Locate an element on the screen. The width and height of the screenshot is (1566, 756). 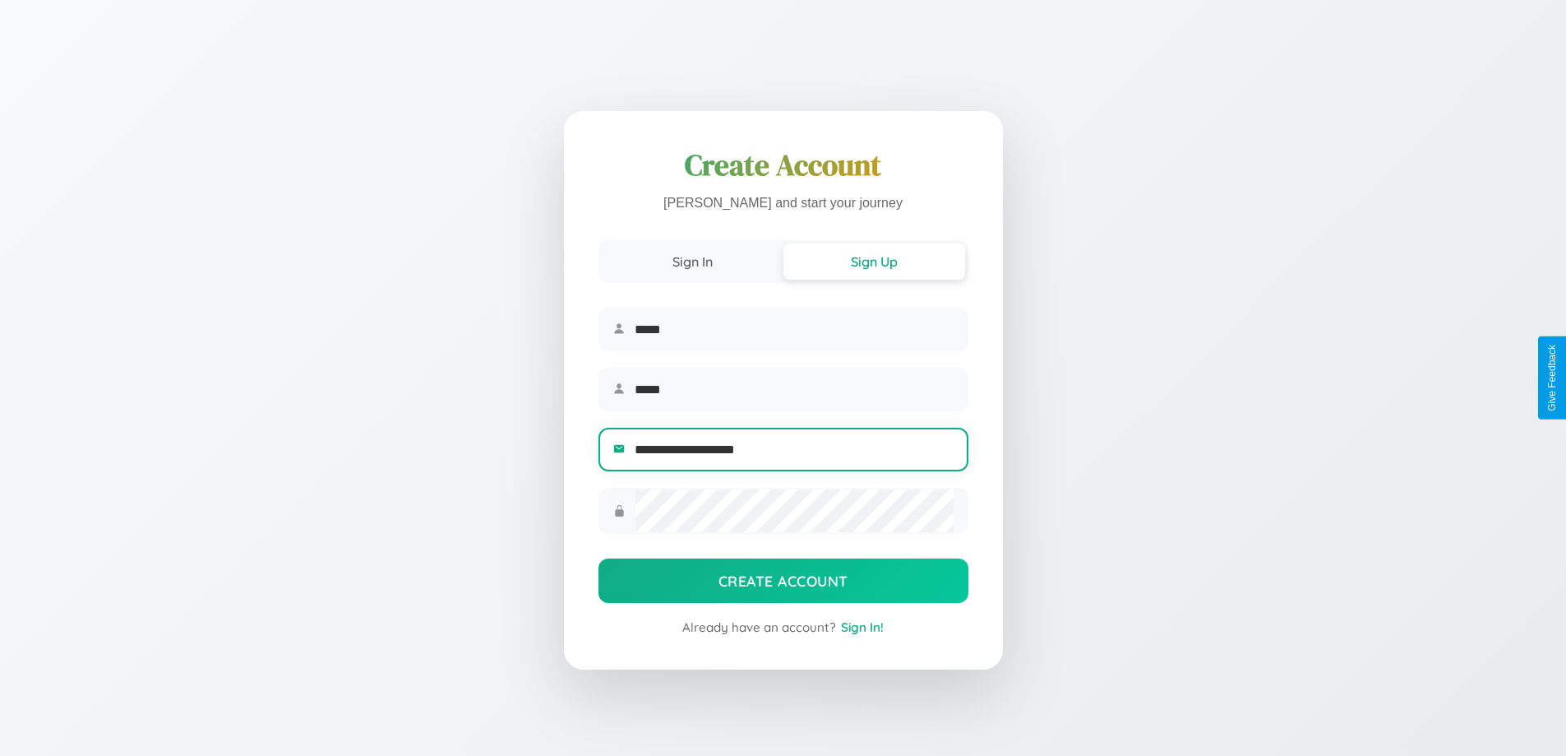
h1: Create Account is located at coordinates (784, 165).